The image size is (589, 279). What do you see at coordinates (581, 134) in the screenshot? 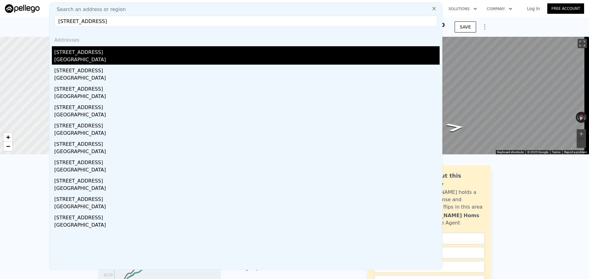
I see `button: Zoom in` at bounding box center [581, 134].